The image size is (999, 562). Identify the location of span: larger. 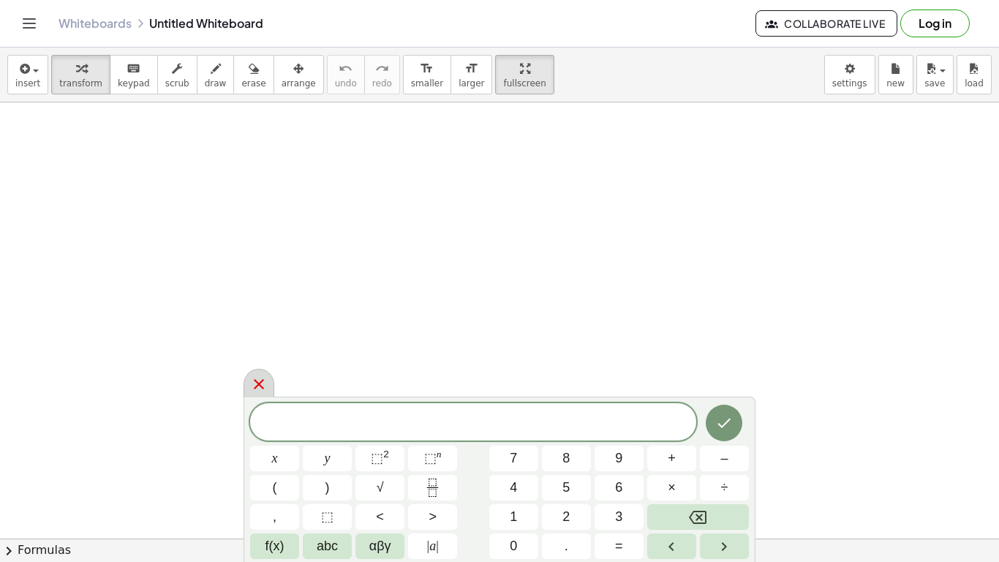
(471, 83).